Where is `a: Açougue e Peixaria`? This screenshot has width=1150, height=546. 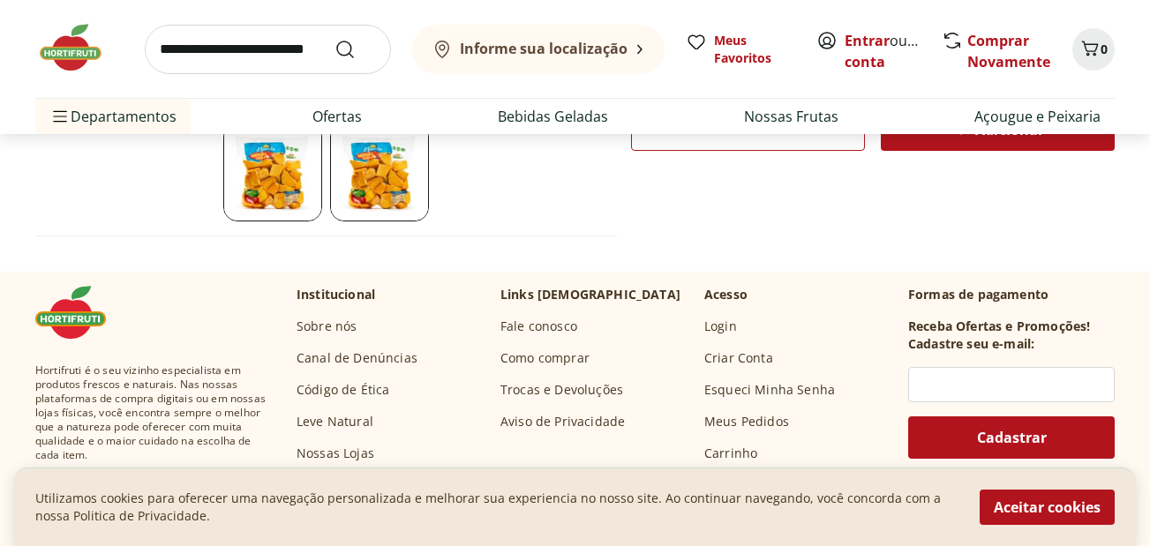
a: Açougue e Peixaria is located at coordinates (1037, 116).